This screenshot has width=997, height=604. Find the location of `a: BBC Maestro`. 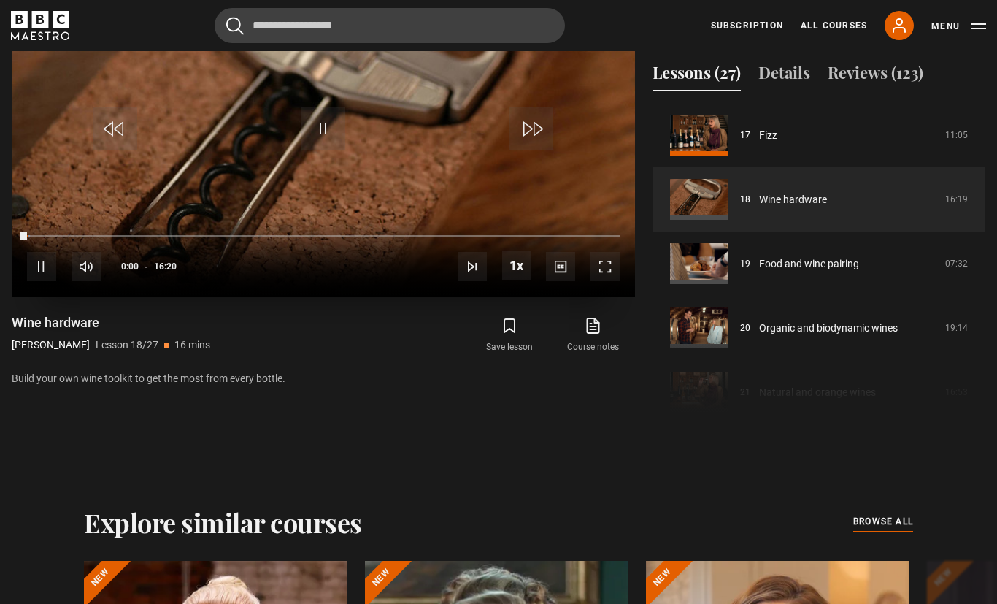

a: BBC Maestro is located at coordinates (40, 26).